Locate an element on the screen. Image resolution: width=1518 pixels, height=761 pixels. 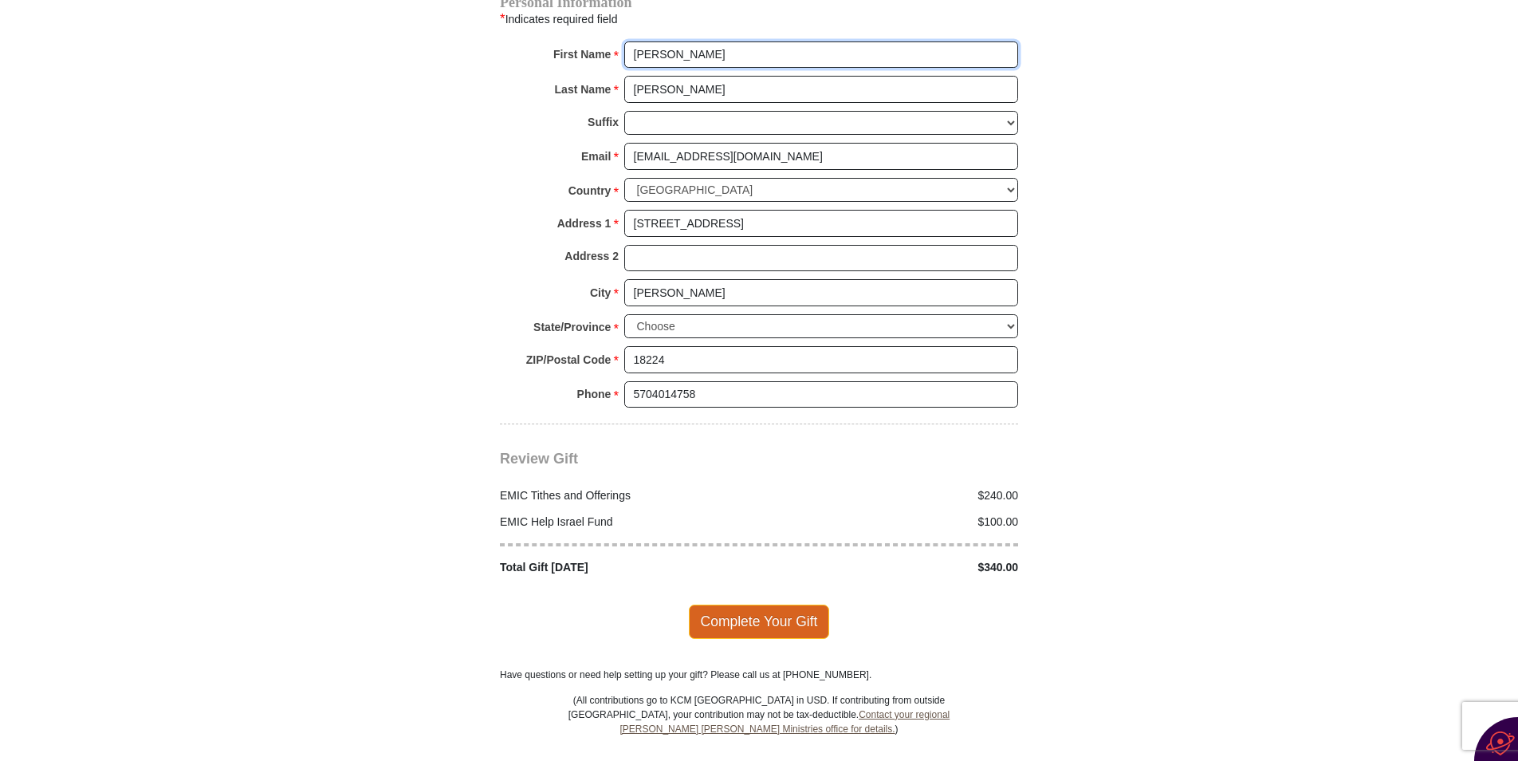
strong: State/Province is located at coordinates (572, 327).